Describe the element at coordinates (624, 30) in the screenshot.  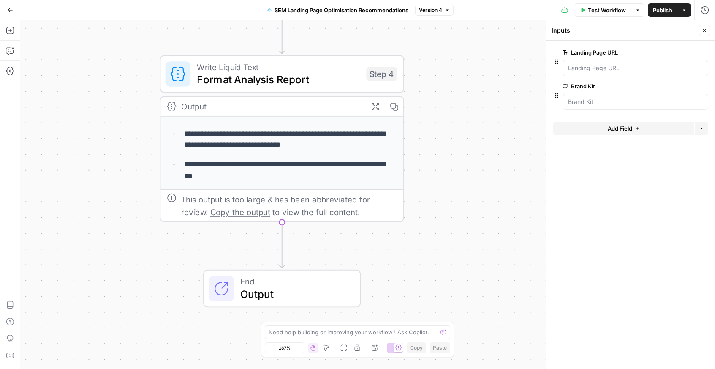
I see `div: Inputs` at that location.